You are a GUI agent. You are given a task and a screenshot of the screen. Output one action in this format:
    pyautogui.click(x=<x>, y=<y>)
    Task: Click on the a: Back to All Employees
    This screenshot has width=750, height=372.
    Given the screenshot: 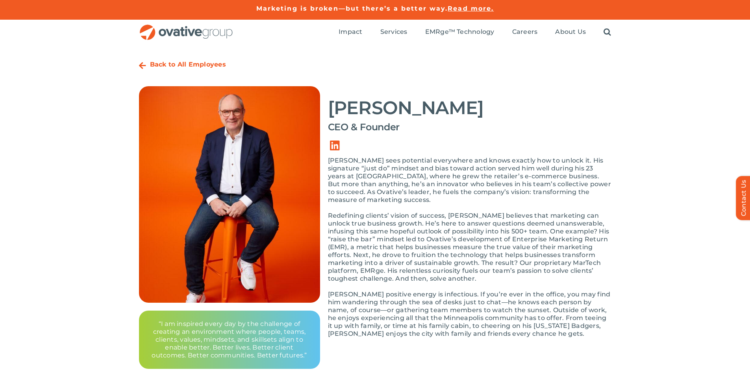 What is the action you would take?
    pyautogui.click(x=188, y=64)
    